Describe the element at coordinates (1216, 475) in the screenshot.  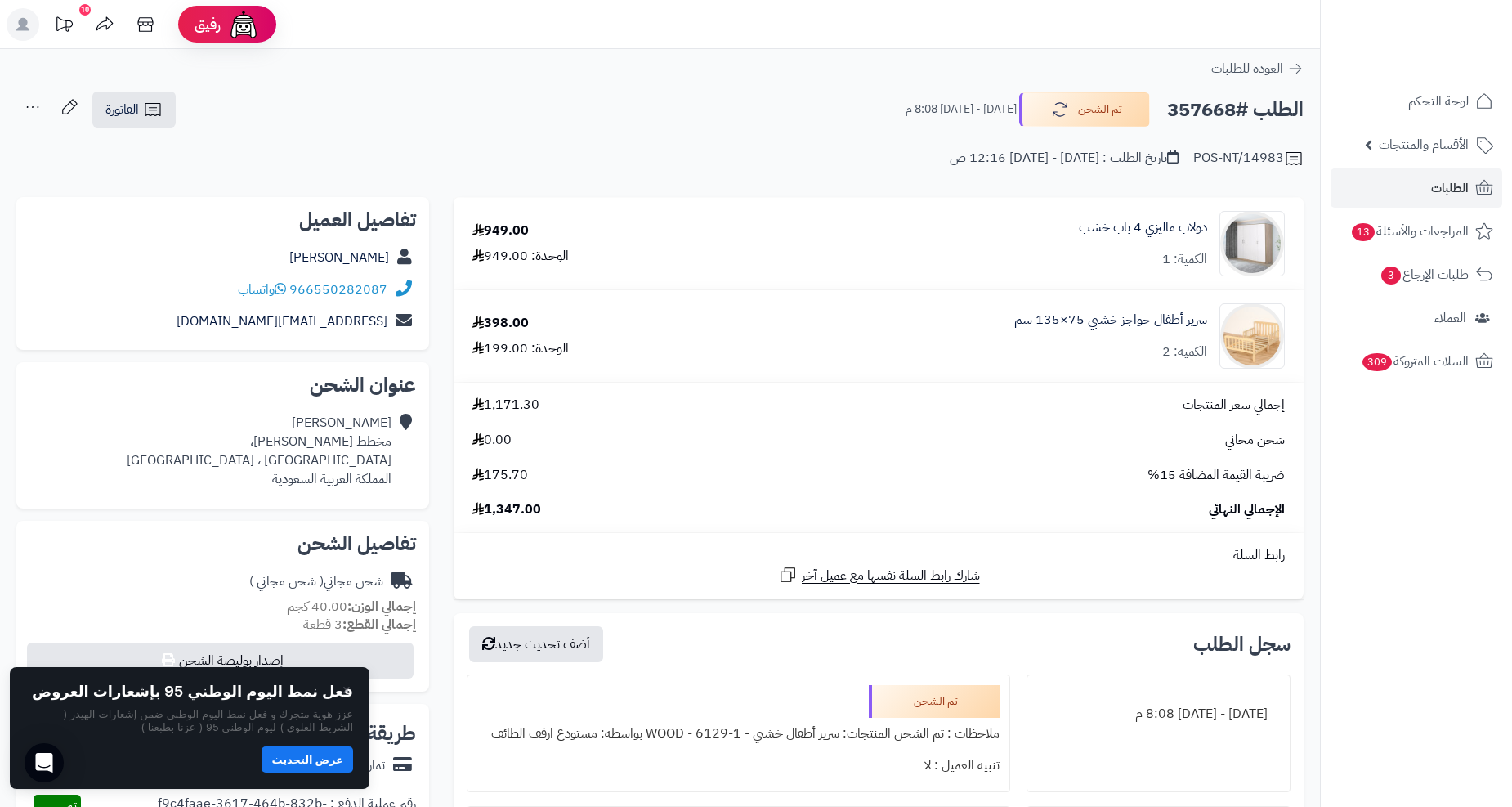
I see `span: ضريبة القيمة المضافة 15%` at that location.